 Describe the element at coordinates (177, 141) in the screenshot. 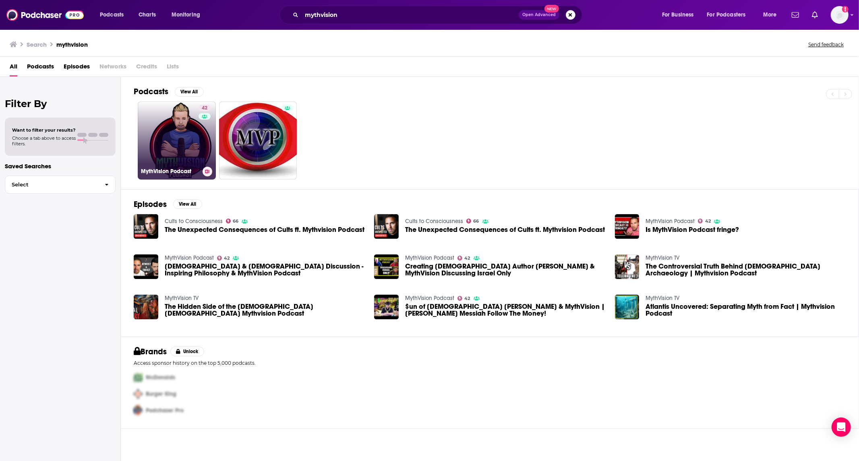

I see `a: 42MythVision Podcast` at that location.